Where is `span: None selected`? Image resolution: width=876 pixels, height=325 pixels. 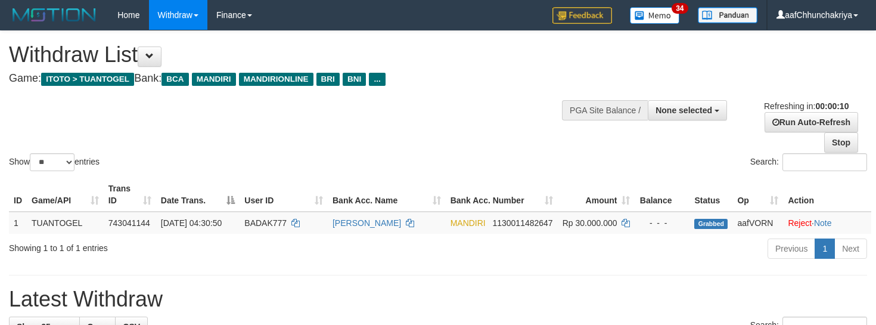
span: None selected is located at coordinates (684, 110).